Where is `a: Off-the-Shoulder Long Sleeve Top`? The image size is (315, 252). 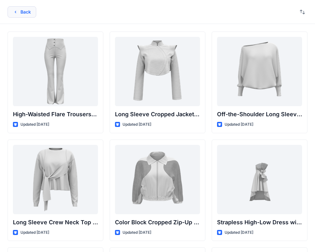
a: Off-the-Shoulder Long Sleeve Top is located at coordinates (259, 71).